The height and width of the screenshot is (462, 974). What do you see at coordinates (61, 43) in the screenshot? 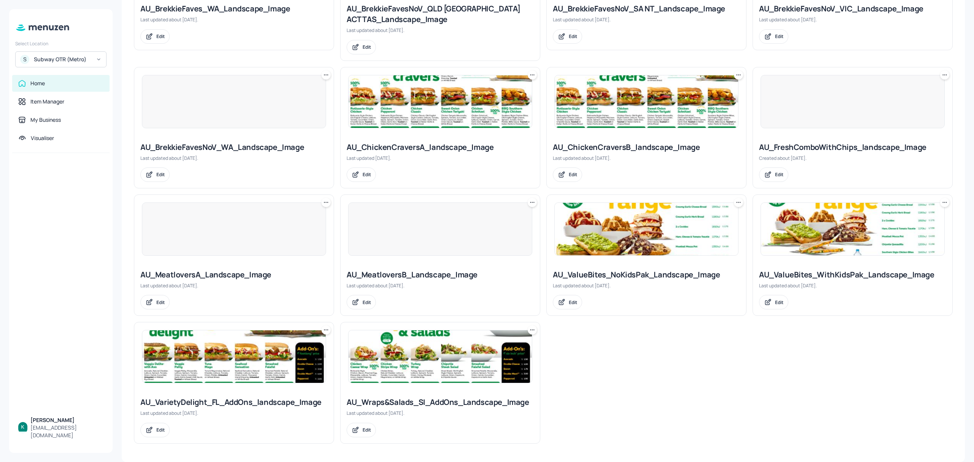
I see `div: Select Location` at bounding box center [61, 43].